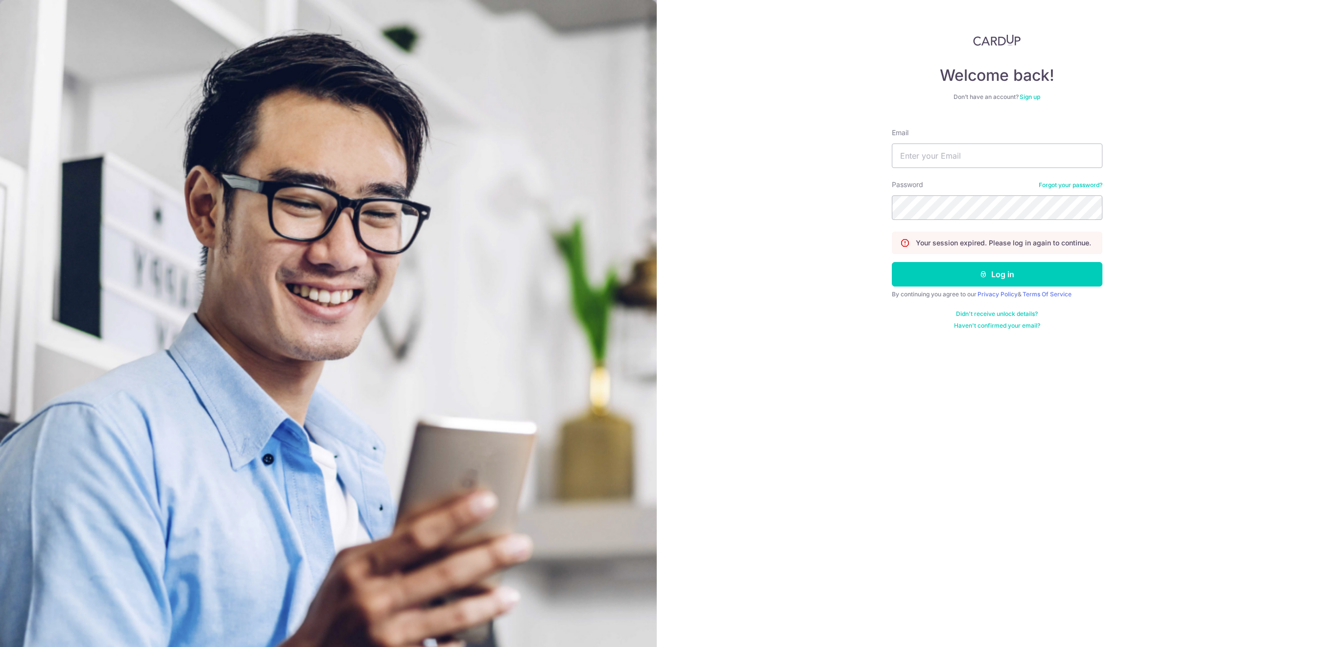  I want to click on h4: Welcome back!, so click(997, 75).